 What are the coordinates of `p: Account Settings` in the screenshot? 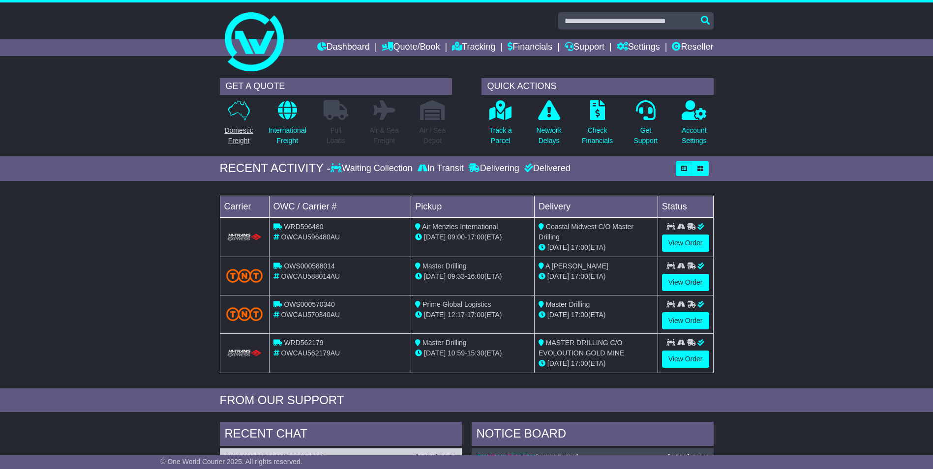 It's located at (694, 136).